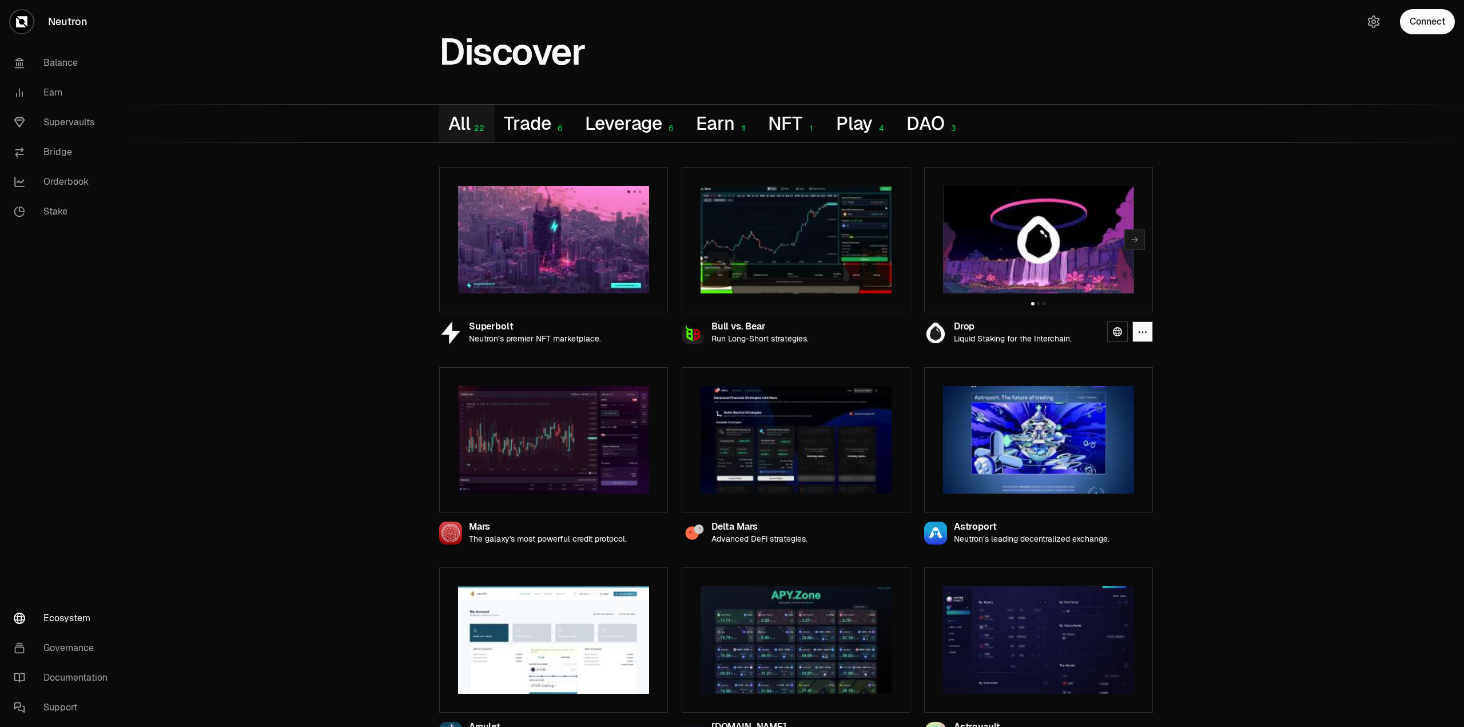 Image resolution: width=1464 pixels, height=727 pixels. What do you see at coordinates (1013, 338) in the screenshot?
I see `p: Liquid Staking for the Interchain.` at bounding box center [1013, 338].